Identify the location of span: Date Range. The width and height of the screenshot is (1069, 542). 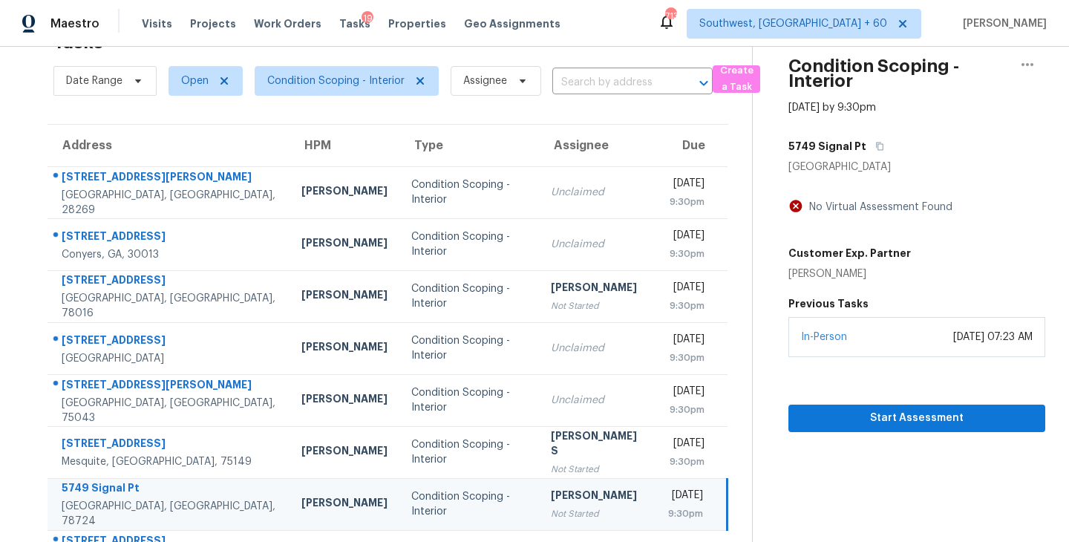
(94, 81).